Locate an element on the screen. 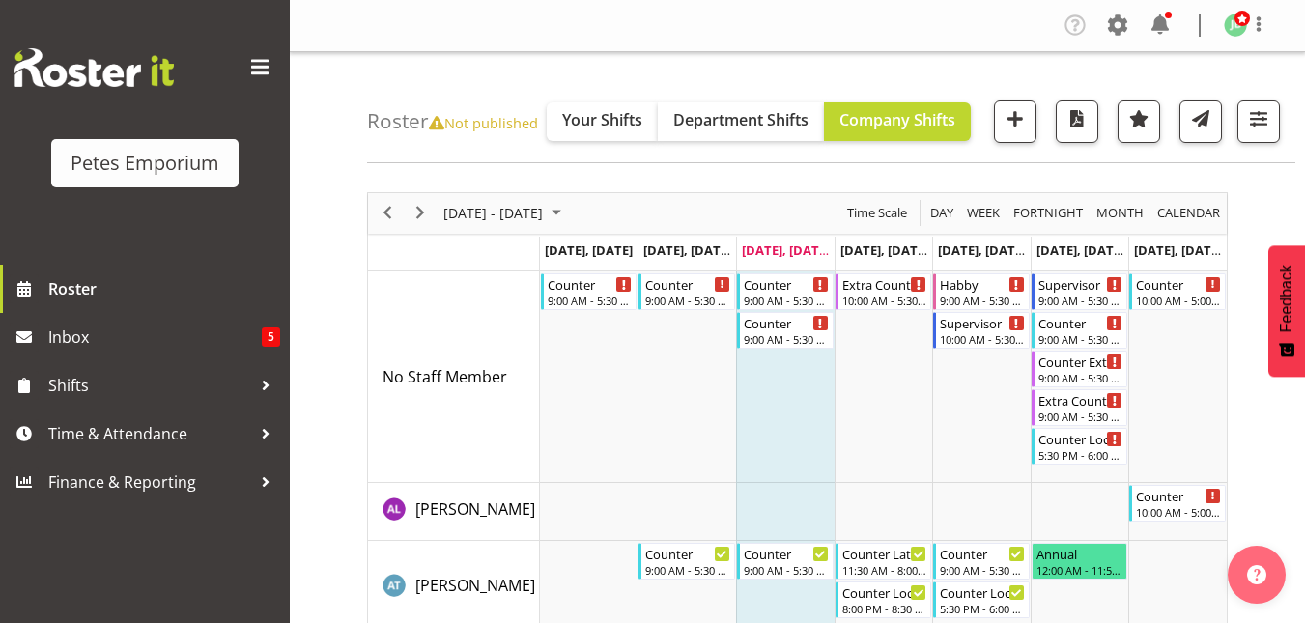 The image size is (1305, 623). div: Petes Emporium is located at coordinates (145, 163).